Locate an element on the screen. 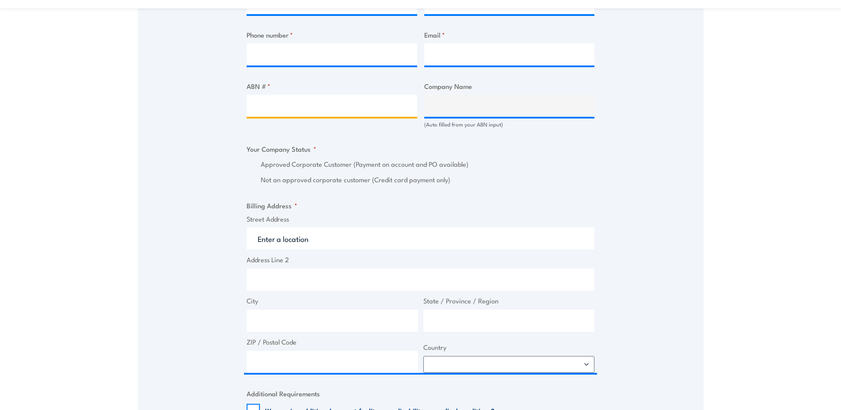 The height and width of the screenshot is (410, 841). legend: Your Company Status is located at coordinates (282, 149).